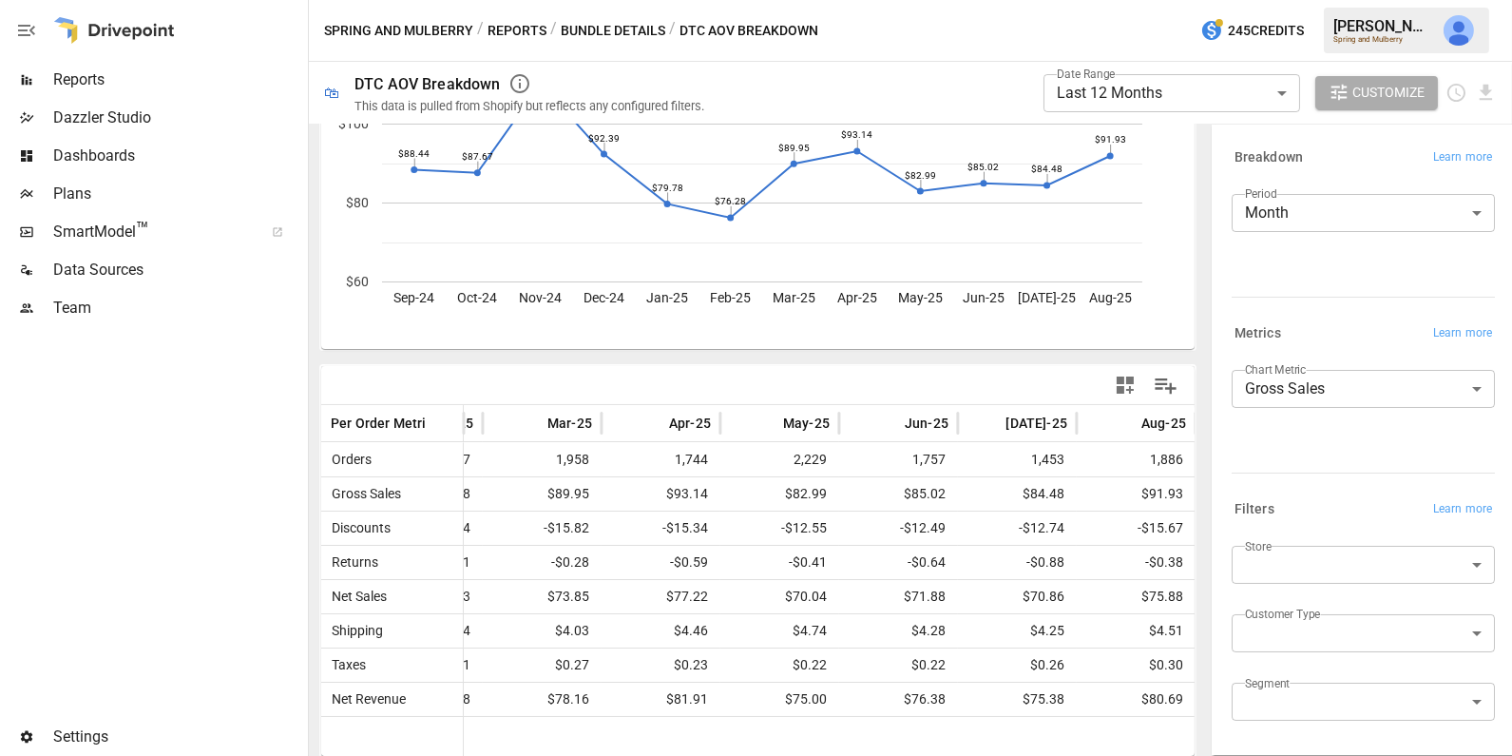 This screenshot has width=1512, height=756. Describe the element at coordinates (357, 202) in the screenshot. I see `text: $80` at that location.